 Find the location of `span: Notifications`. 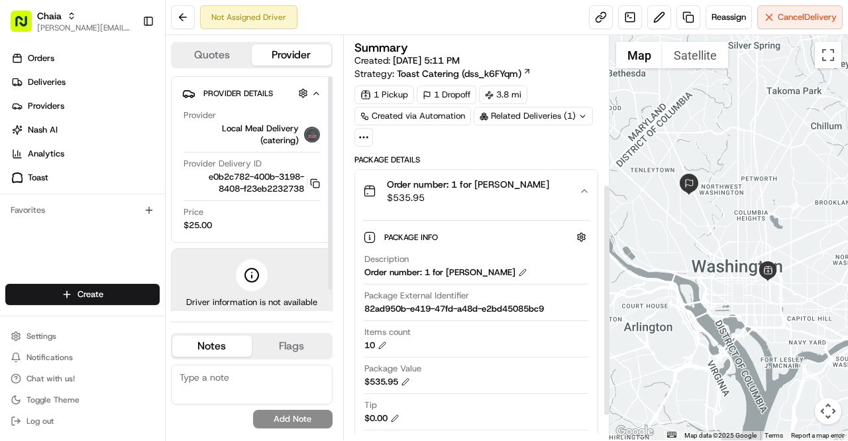

span: Notifications is located at coordinates (50, 357).